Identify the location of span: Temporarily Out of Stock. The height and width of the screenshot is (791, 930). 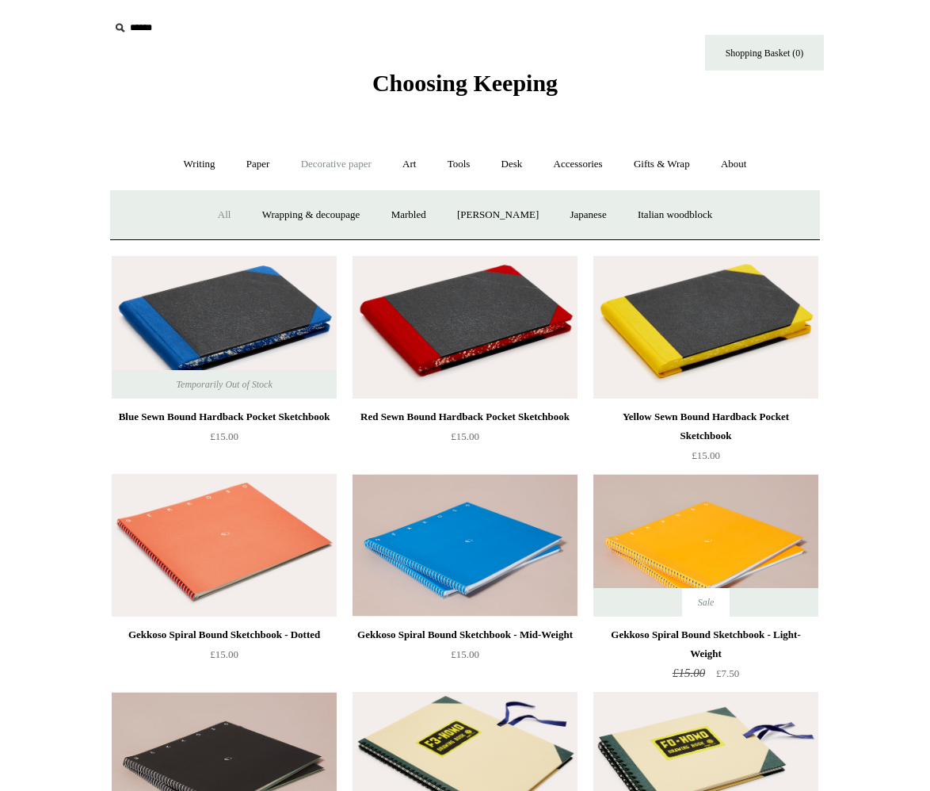
(224, 384).